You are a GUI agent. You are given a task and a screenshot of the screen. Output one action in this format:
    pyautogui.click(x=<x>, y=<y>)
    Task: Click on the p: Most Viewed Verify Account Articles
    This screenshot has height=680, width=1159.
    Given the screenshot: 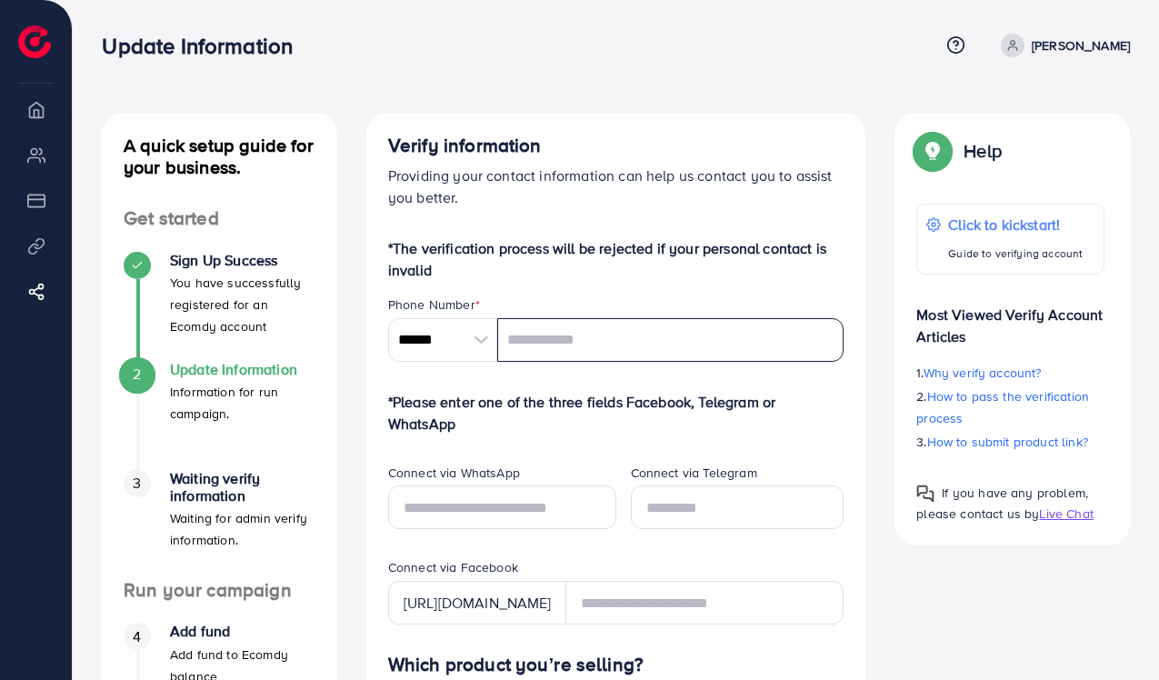 What is the action you would take?
    pyautogui.click(x=1010, y=318)
    